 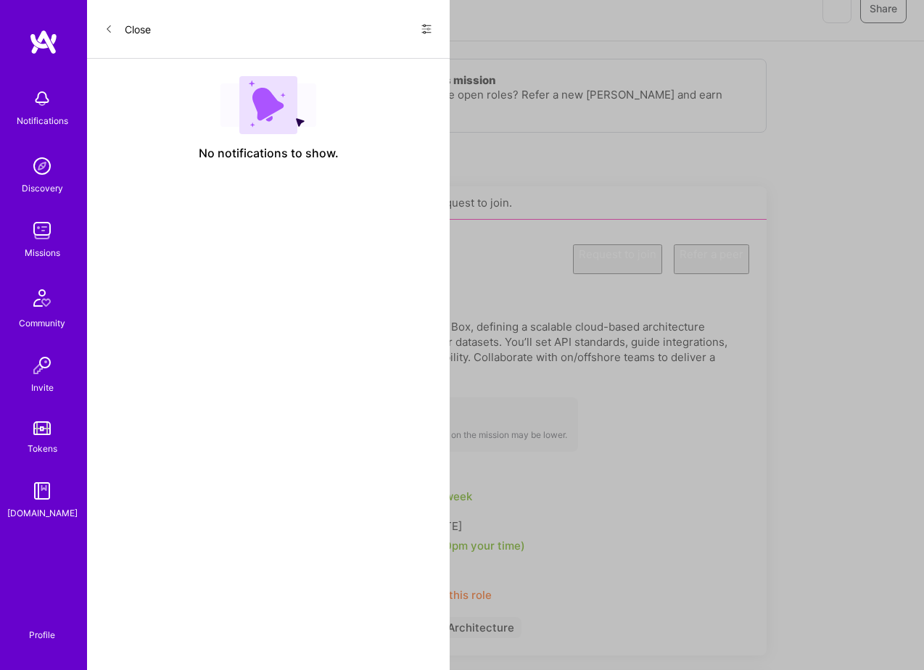 What do you see at coordinates (44, 42) in the screenshot?
I see `img: logo` at bounding box center [44, 42].